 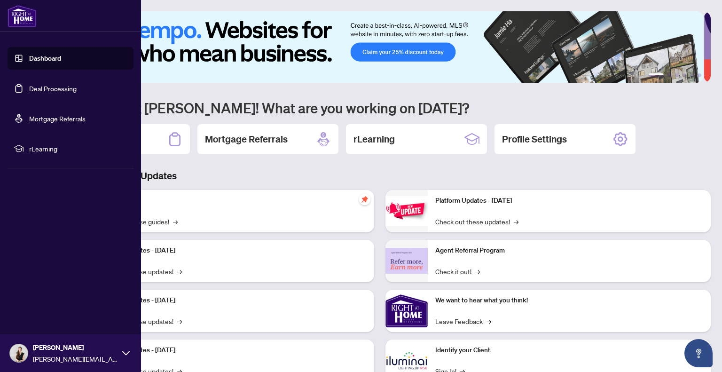 I want to click on button: 5, so click(x=692, y=75).